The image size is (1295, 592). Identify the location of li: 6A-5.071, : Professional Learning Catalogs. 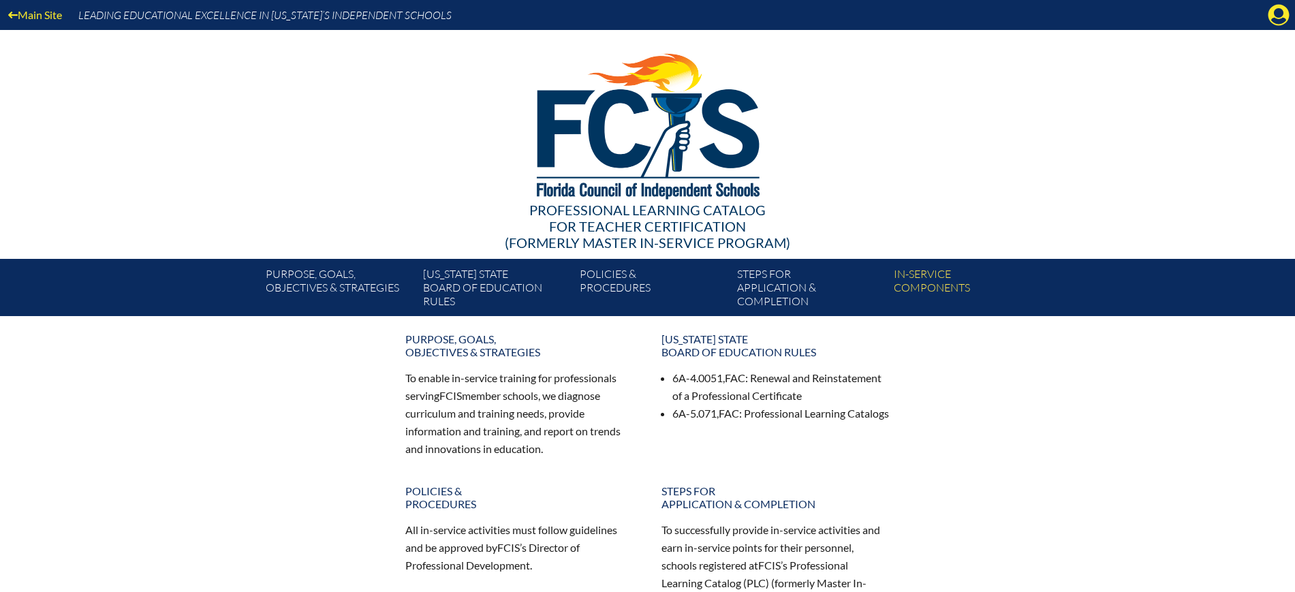
(781, 413).